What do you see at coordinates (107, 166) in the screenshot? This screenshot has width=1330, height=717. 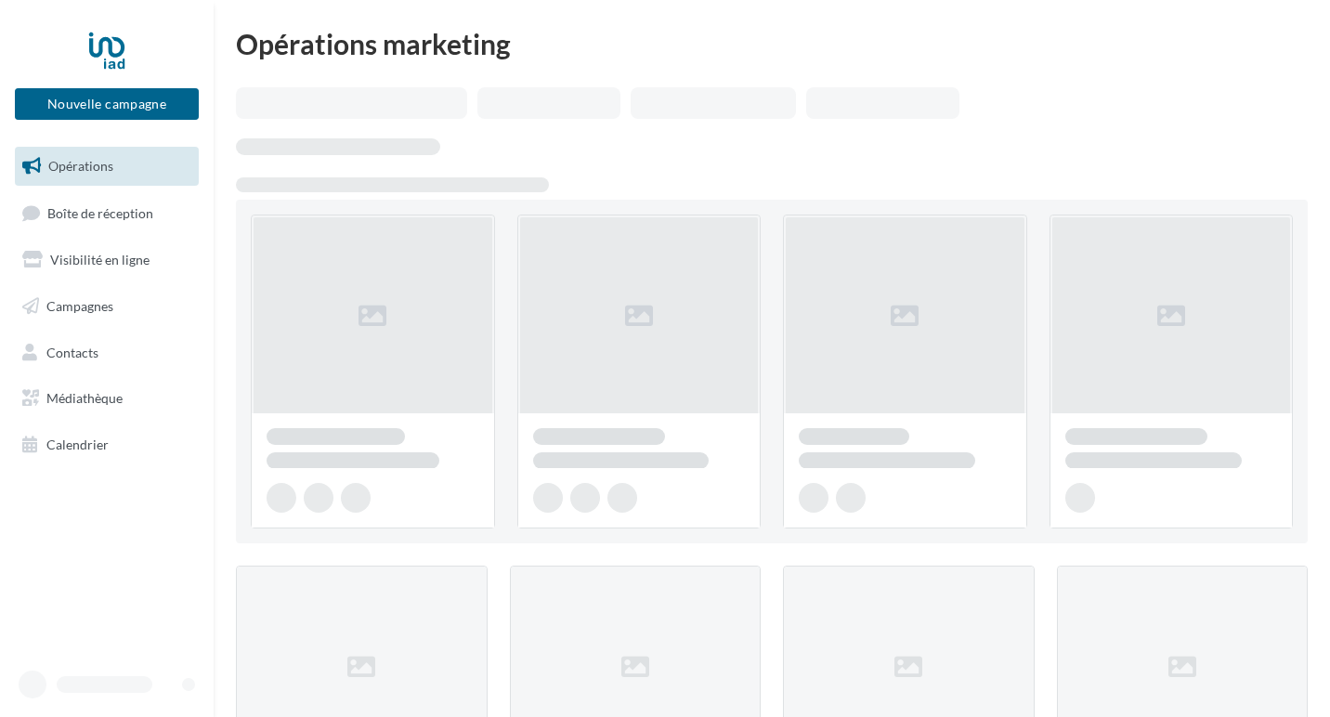 I see `a: Opérations` at bounding box center [107, 166].